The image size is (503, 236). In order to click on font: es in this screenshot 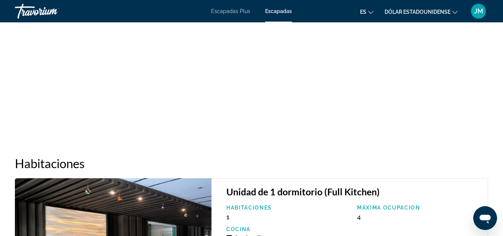, I will do `click(363, 12)`.